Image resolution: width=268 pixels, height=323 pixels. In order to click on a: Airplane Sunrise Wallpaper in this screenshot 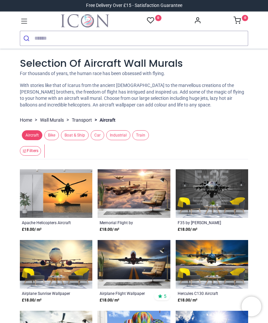, I will do `click(49, 293)`.